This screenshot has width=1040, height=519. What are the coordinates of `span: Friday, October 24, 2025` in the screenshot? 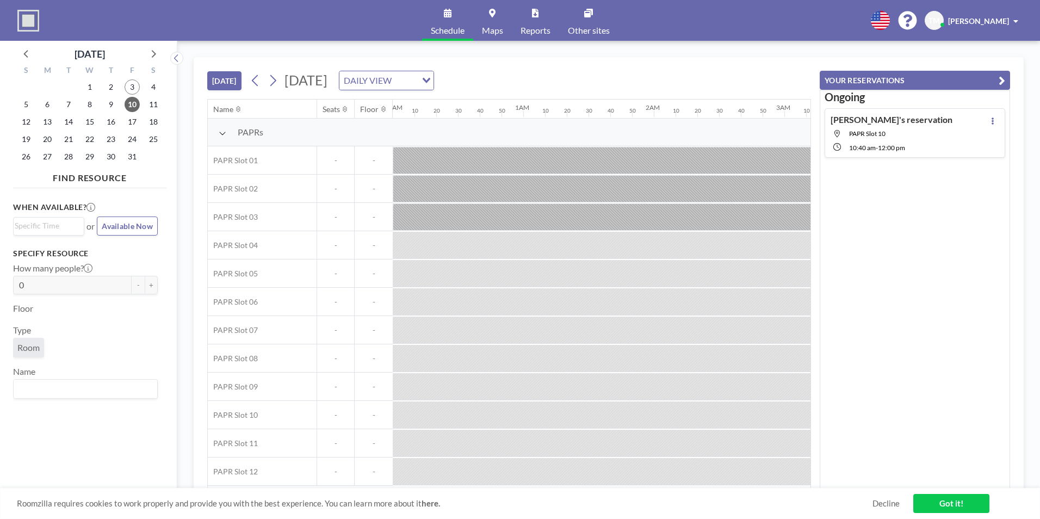 It's located at (132, 139).